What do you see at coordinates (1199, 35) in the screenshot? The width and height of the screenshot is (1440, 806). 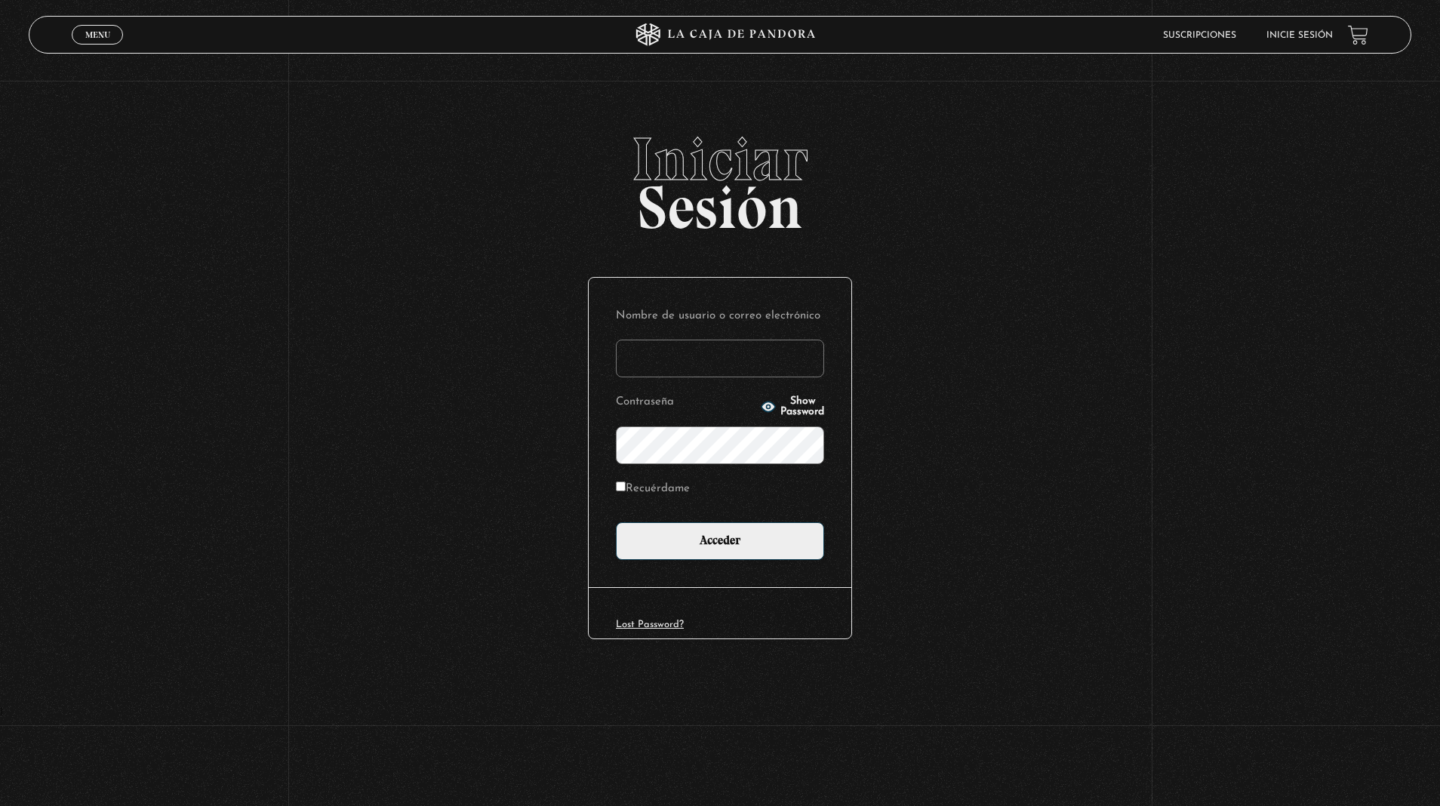 I see `a: Suscripciones` at bounding box center [1199, 35].